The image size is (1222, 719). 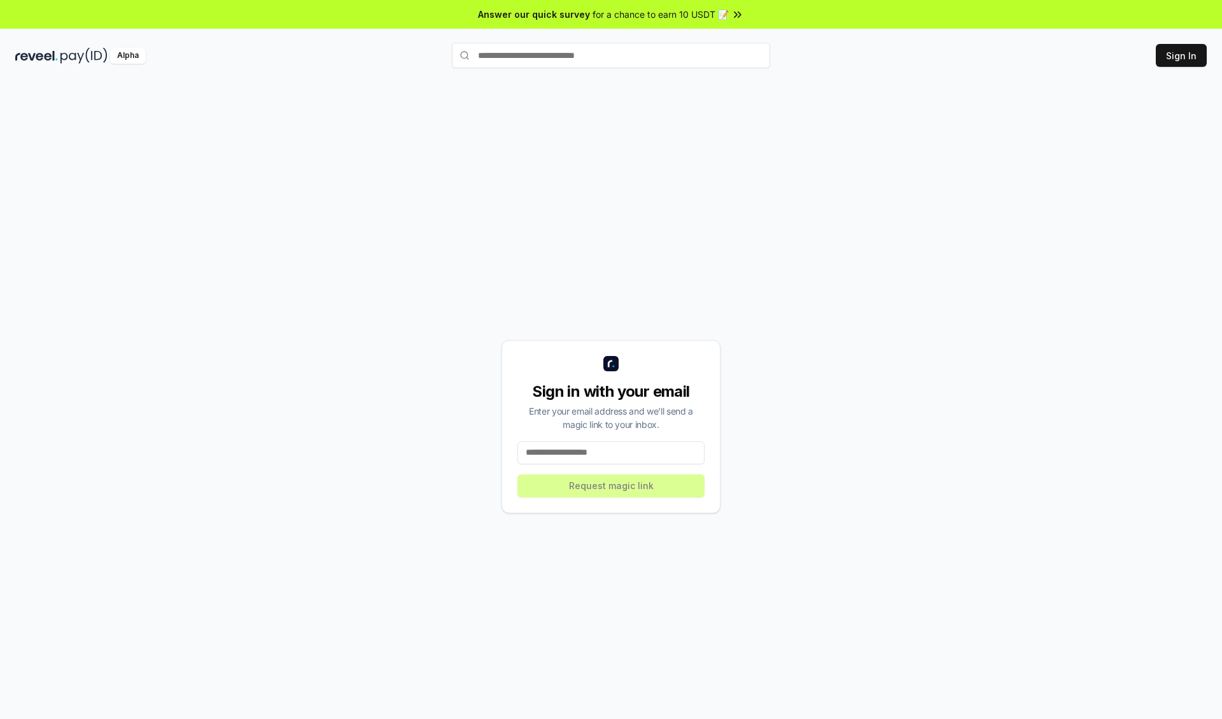 What do you see at coordinates (611, 418) in the screenshot?
I see `div: Enter your email address and we’ll send a magic link to your inbox.` at bounding box center [611, 418].